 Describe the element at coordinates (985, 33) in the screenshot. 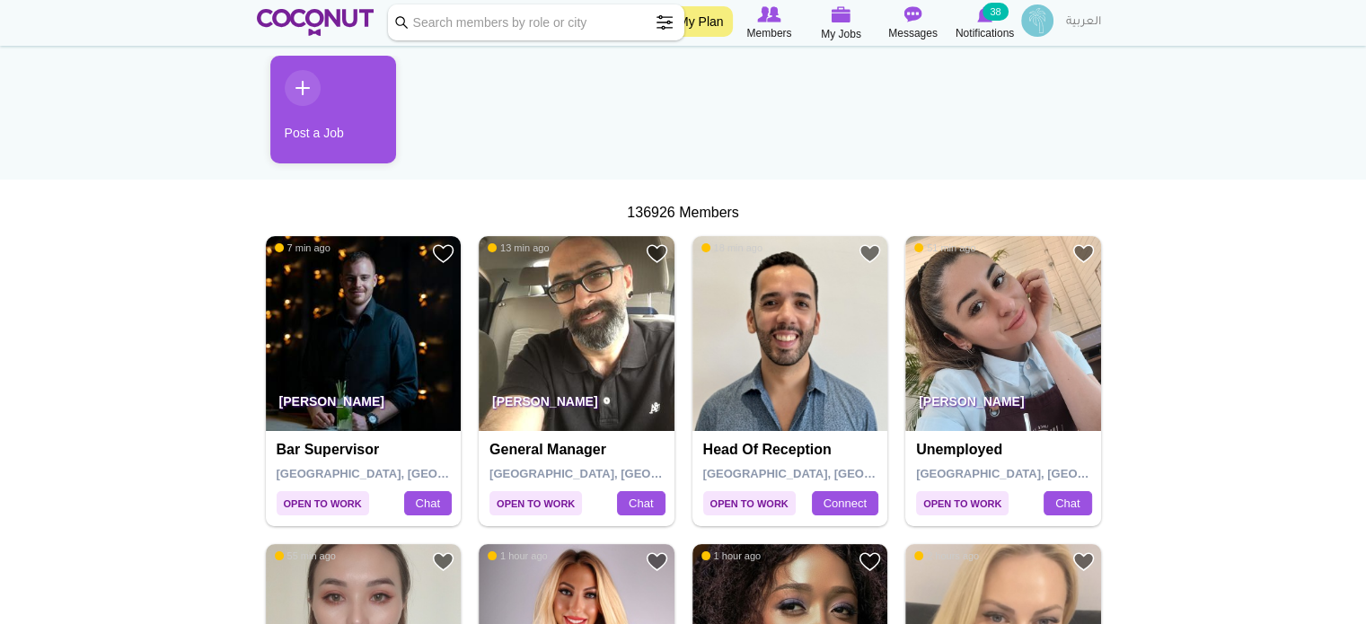

I see `span: Notifications` at that location.